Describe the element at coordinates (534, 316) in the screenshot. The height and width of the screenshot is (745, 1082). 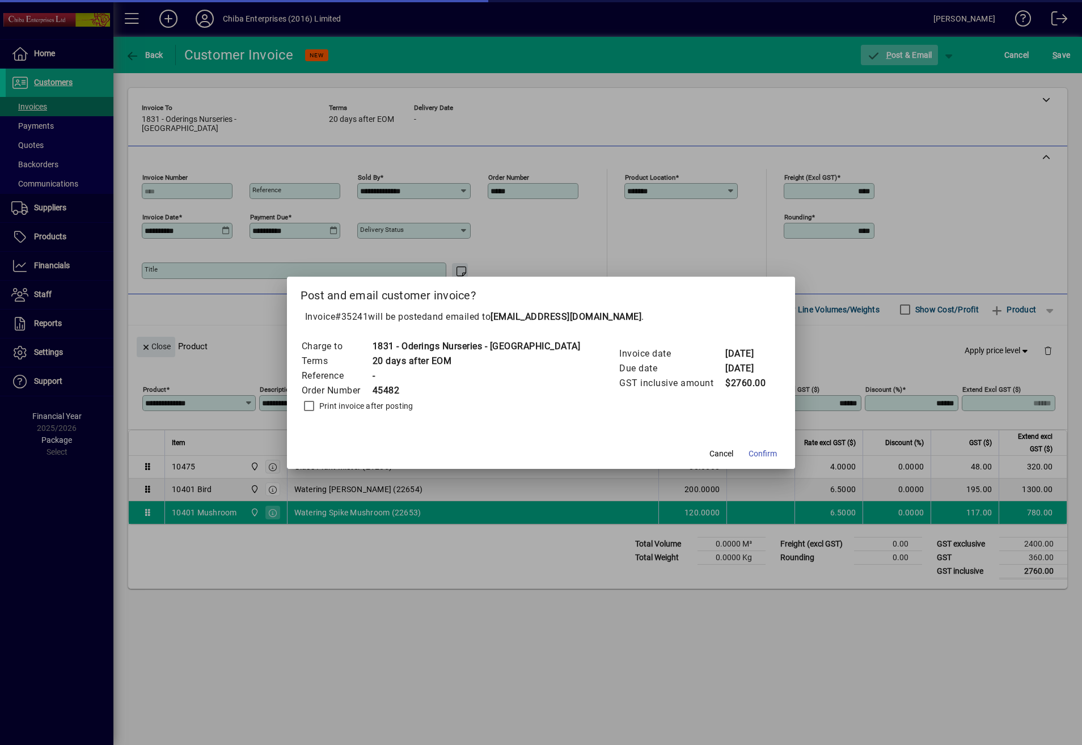
I see `span: and emailed to` at that location.